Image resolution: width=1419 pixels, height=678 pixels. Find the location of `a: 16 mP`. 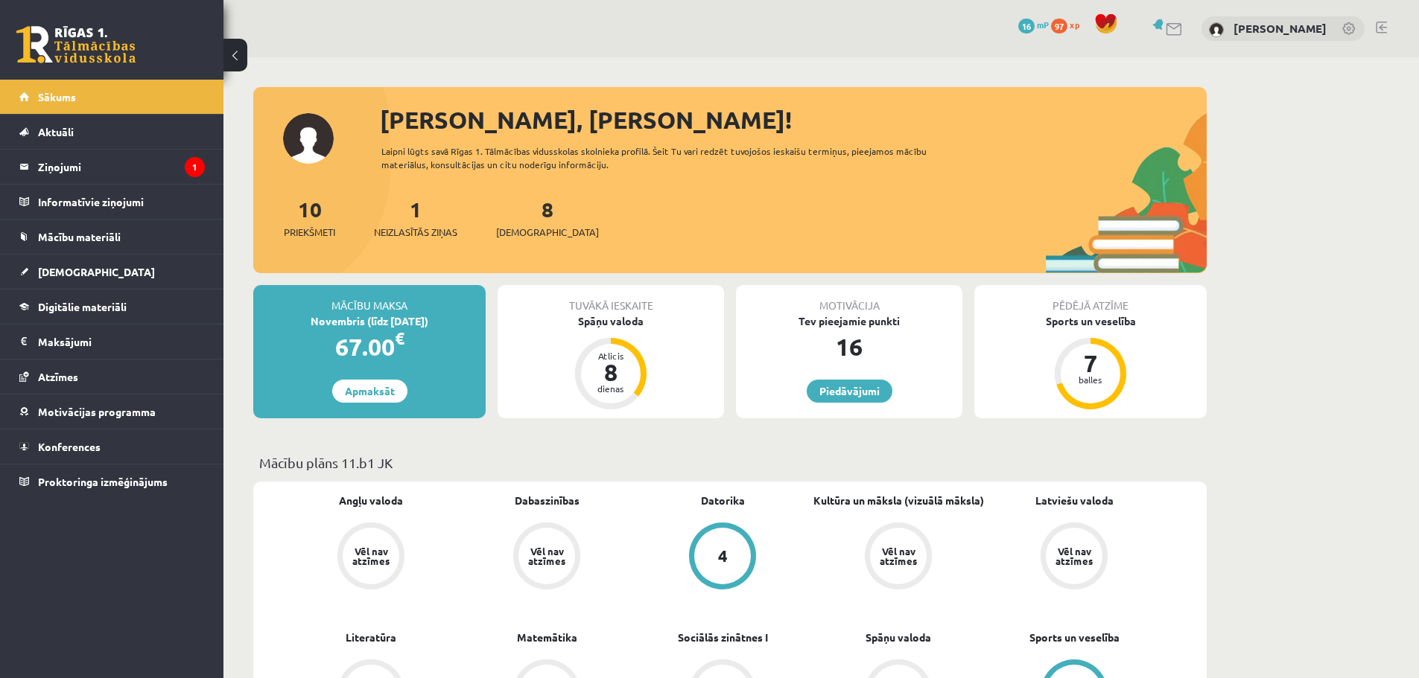

a: 16 mP is located at coordinates (1033, 25).